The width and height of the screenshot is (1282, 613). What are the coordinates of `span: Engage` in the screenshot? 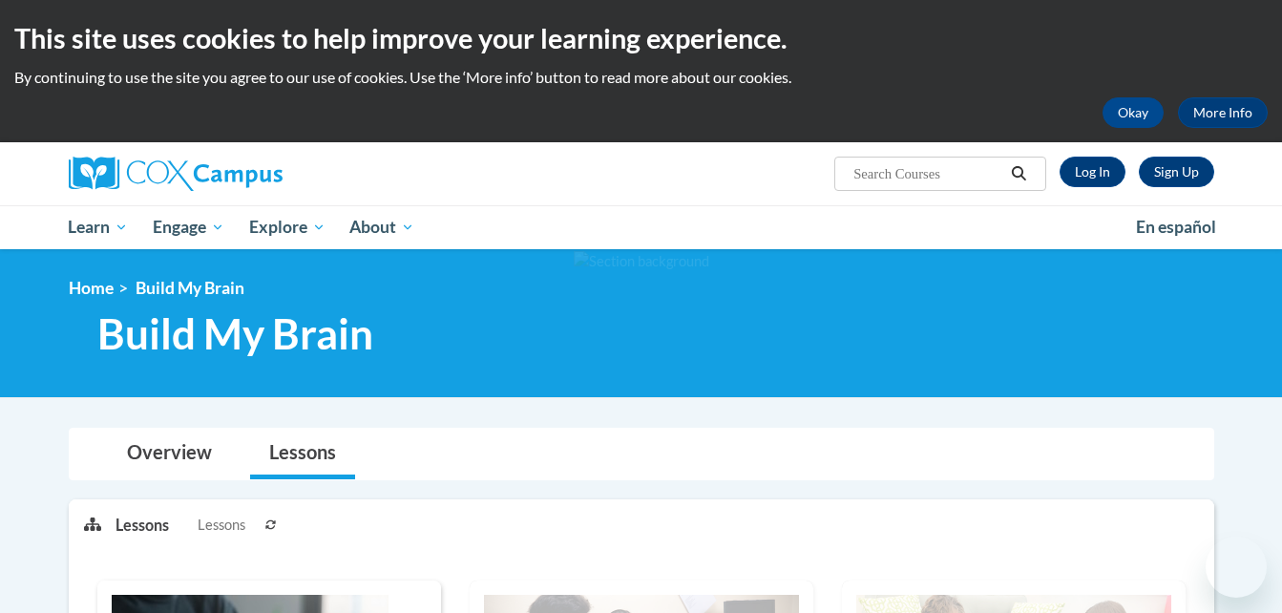 It's located at (188, 227).